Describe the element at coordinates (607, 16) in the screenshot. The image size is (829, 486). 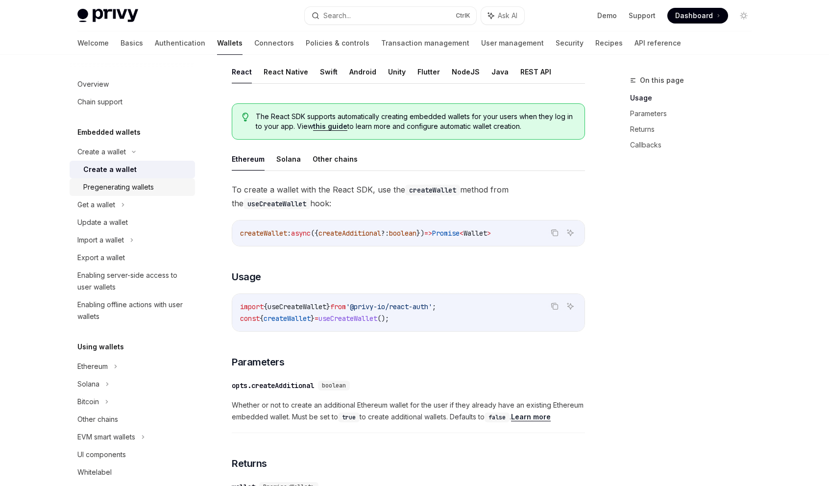
I see `a: Demo` at that location.